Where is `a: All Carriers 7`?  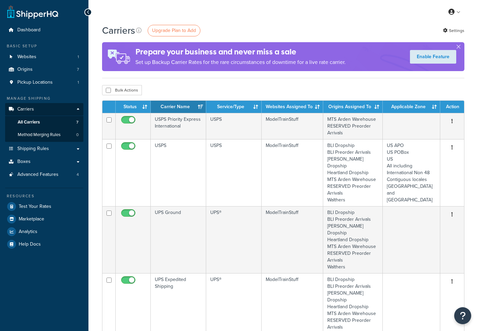 a: All Carriers 7 is located at coordinates (44, 122).